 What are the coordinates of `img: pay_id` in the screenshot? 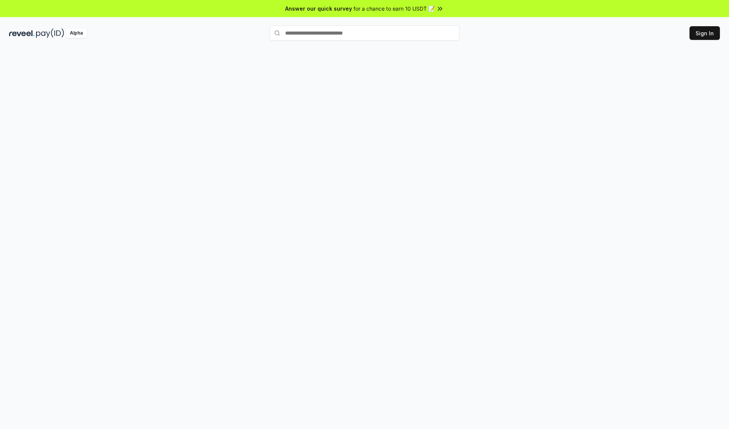 It's located at (50, 33).